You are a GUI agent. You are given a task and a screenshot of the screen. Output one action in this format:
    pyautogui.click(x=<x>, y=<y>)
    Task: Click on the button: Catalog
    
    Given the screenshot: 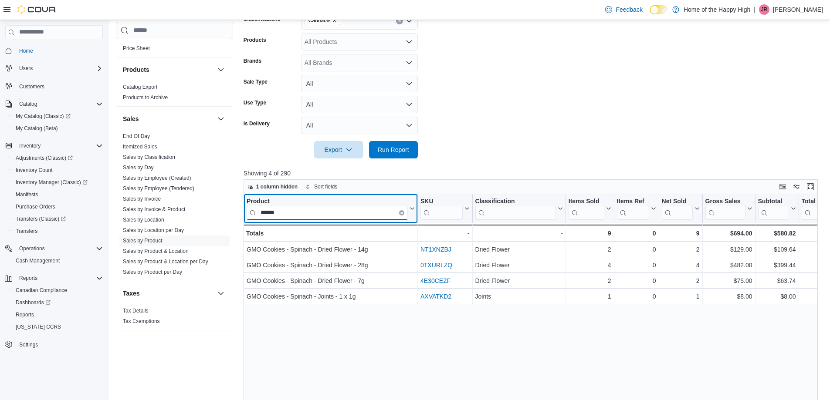 What is the action you would take?
    pyautogui.click(x=54, y=104)
    